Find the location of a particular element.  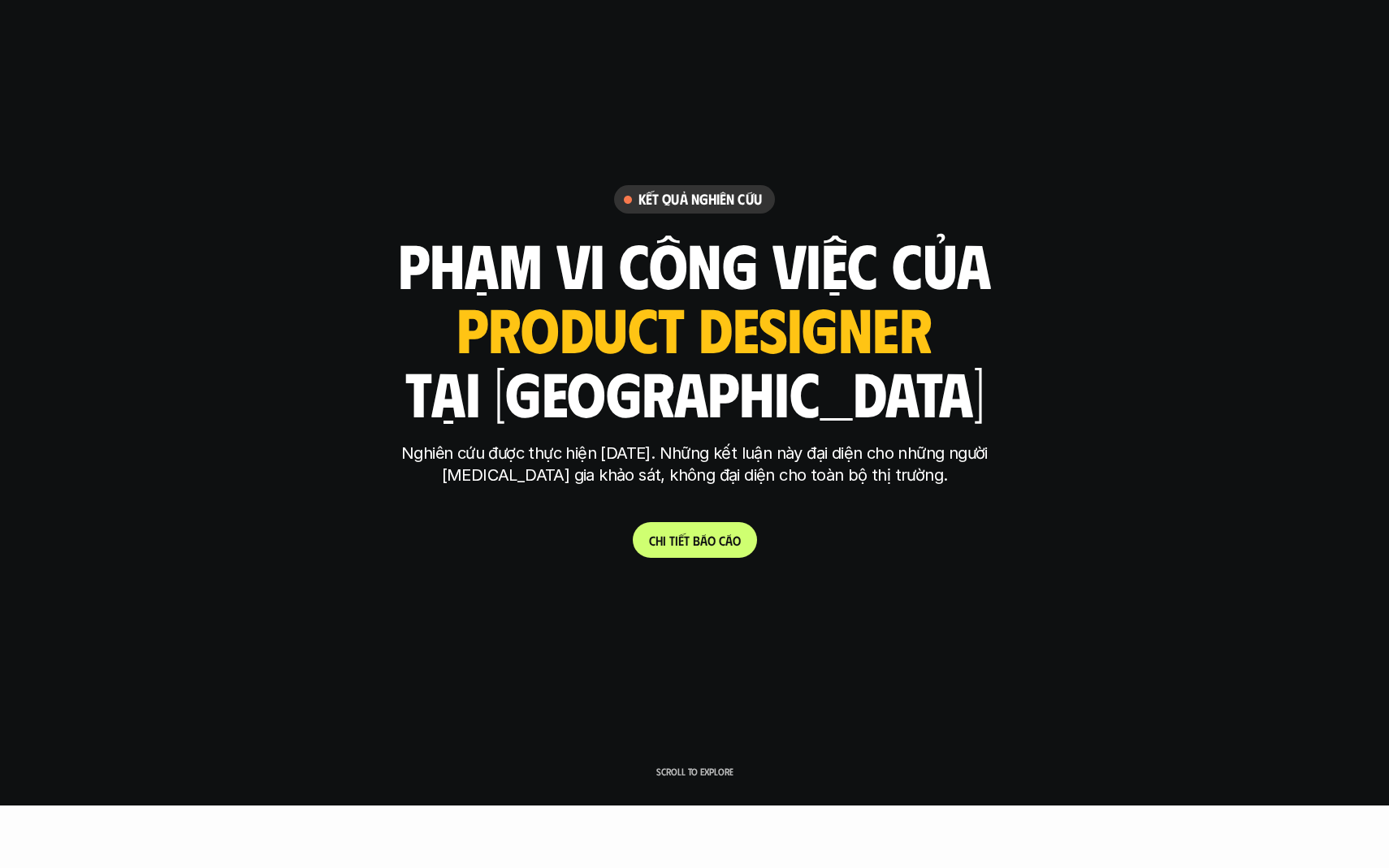

p: Scroll to explore is located at coordinates (694, 772).